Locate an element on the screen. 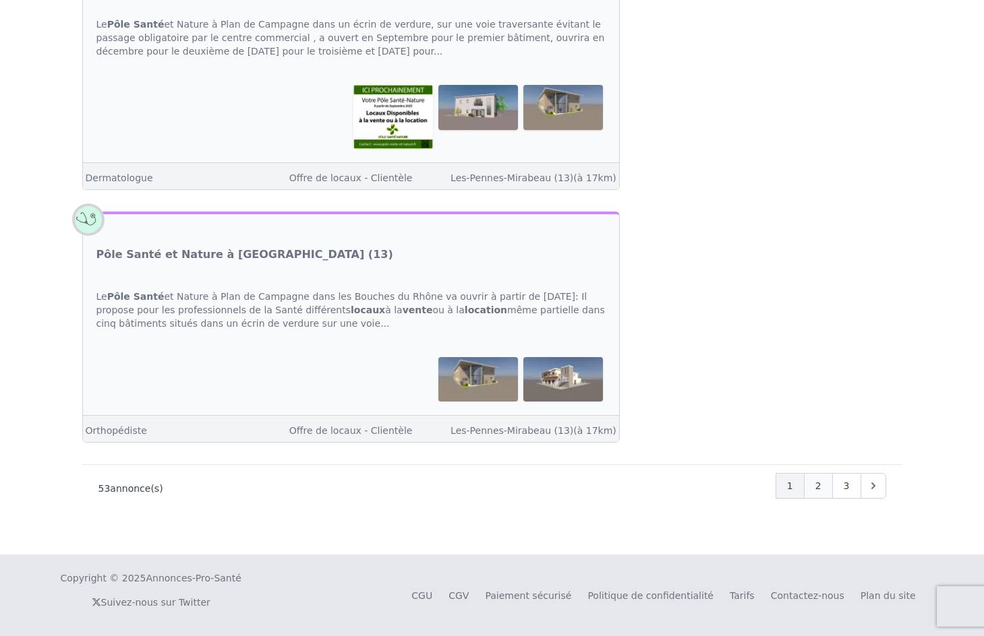 The height and width of the screenshot is (636, 984). nav: Pagination is located at coordinates (830, 486).